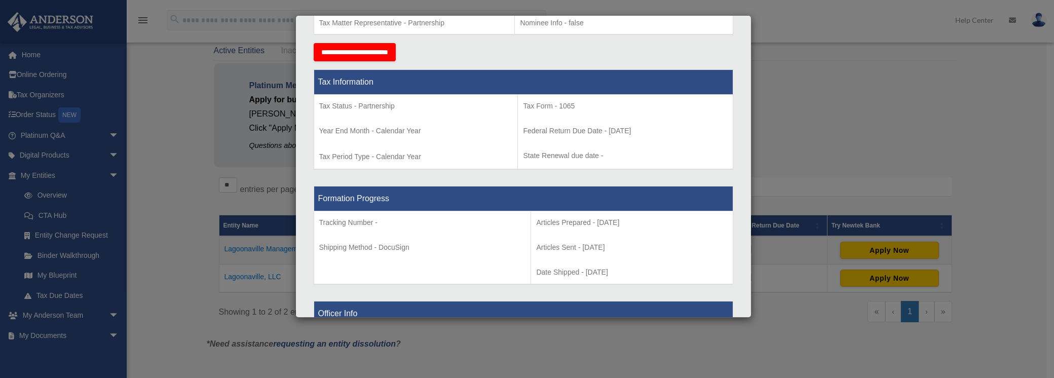  Describe the element at coordinates (416, 131) in the screenshot. I see `p: Year End Month - Calendar Year` at that location.